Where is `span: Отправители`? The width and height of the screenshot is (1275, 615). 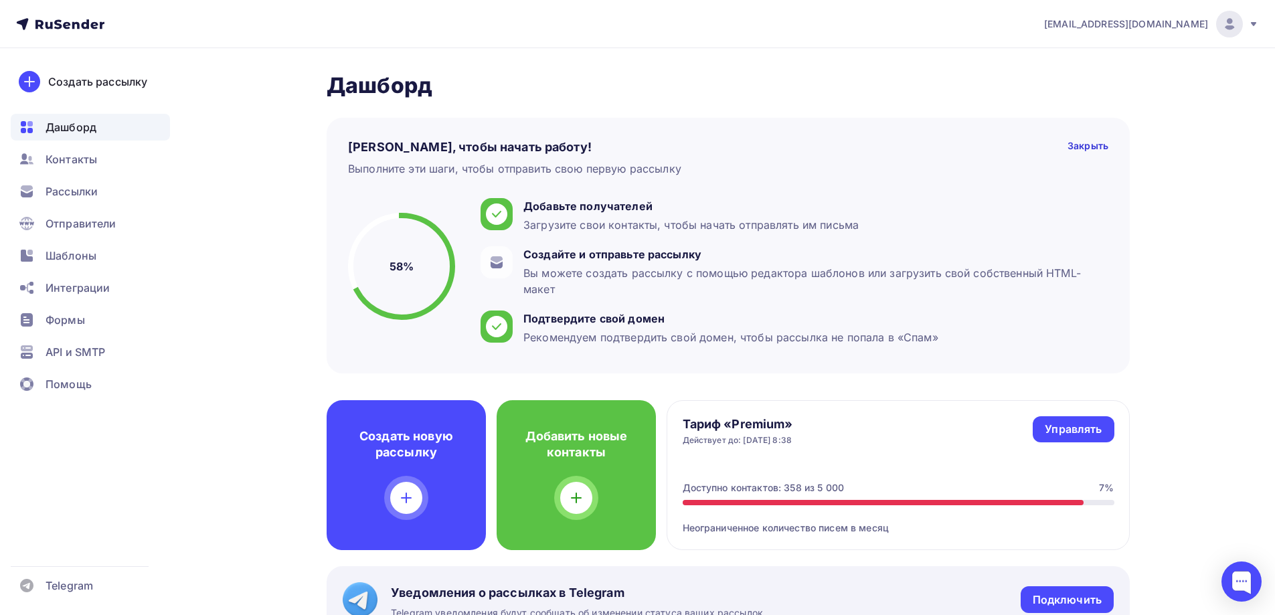
span: Отправители is located at coordinates (81, 223).